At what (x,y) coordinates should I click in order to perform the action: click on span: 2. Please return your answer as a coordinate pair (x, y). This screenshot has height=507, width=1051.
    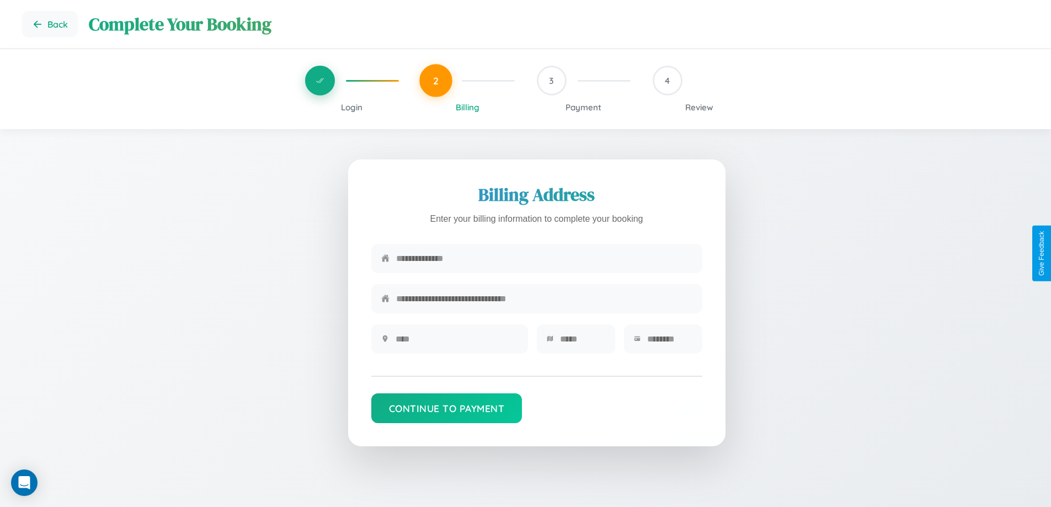
    Looking at the image, I should click on (436, 81).